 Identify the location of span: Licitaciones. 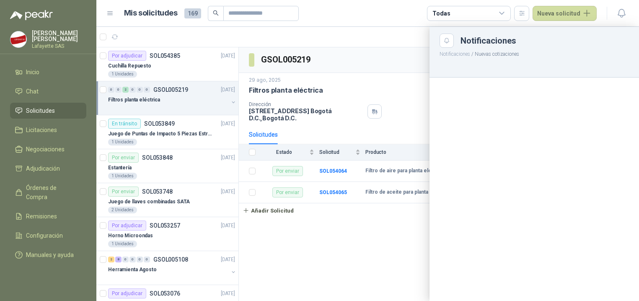
(41, 130).